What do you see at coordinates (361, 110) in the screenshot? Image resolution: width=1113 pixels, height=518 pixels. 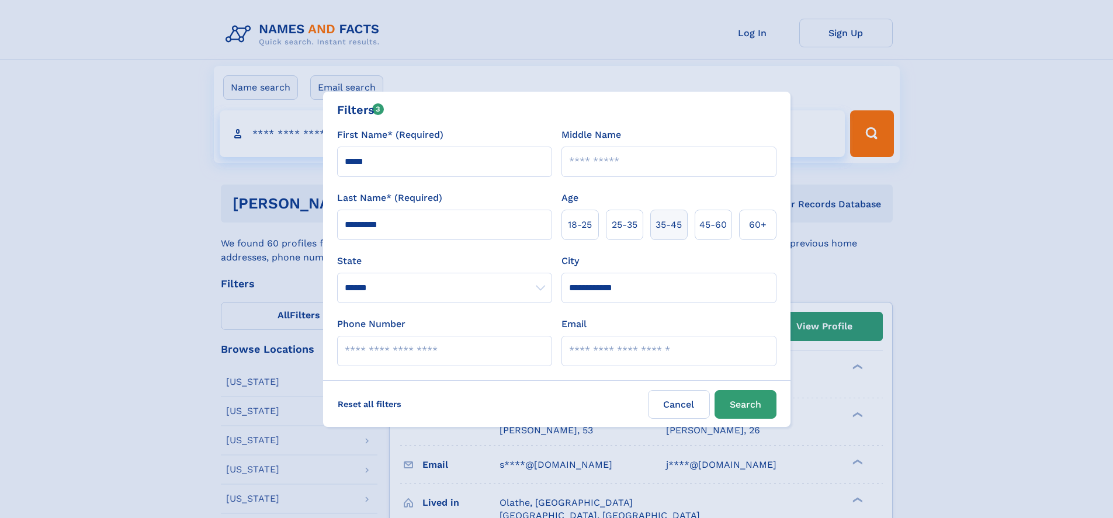 I see `div: Filters` at bounding box center [361, 110].